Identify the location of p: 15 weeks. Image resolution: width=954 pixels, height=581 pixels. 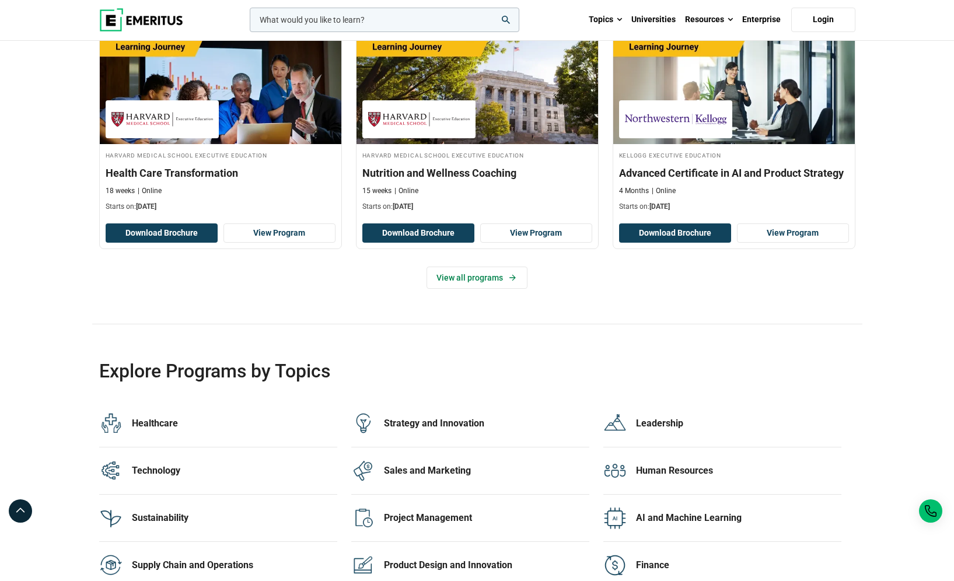
(377, 191).